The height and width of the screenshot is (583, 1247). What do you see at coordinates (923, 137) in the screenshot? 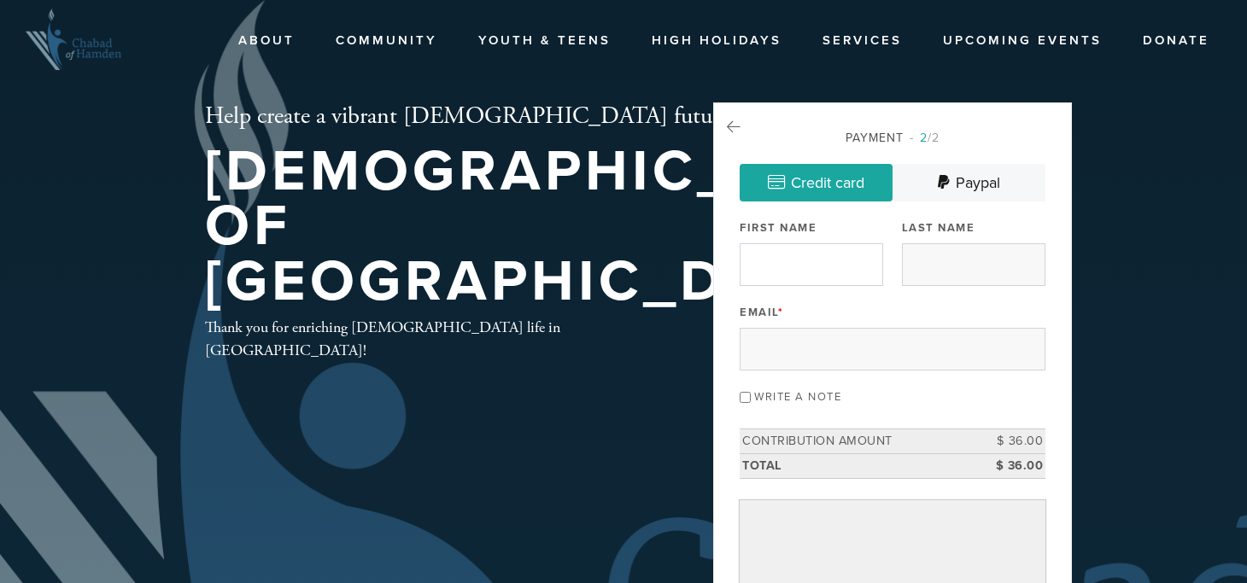
I see `span: 2` at bounding box center [923, 137].